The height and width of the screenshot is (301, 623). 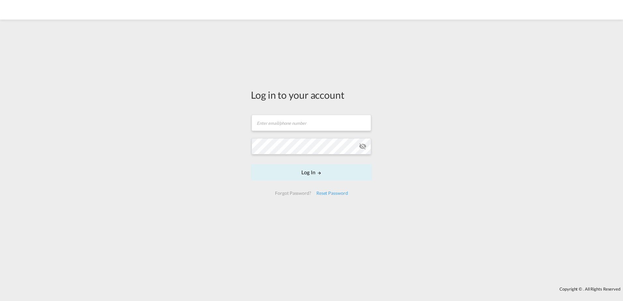 I want to click on div: Log in to your account, so click(x=312, y=95).